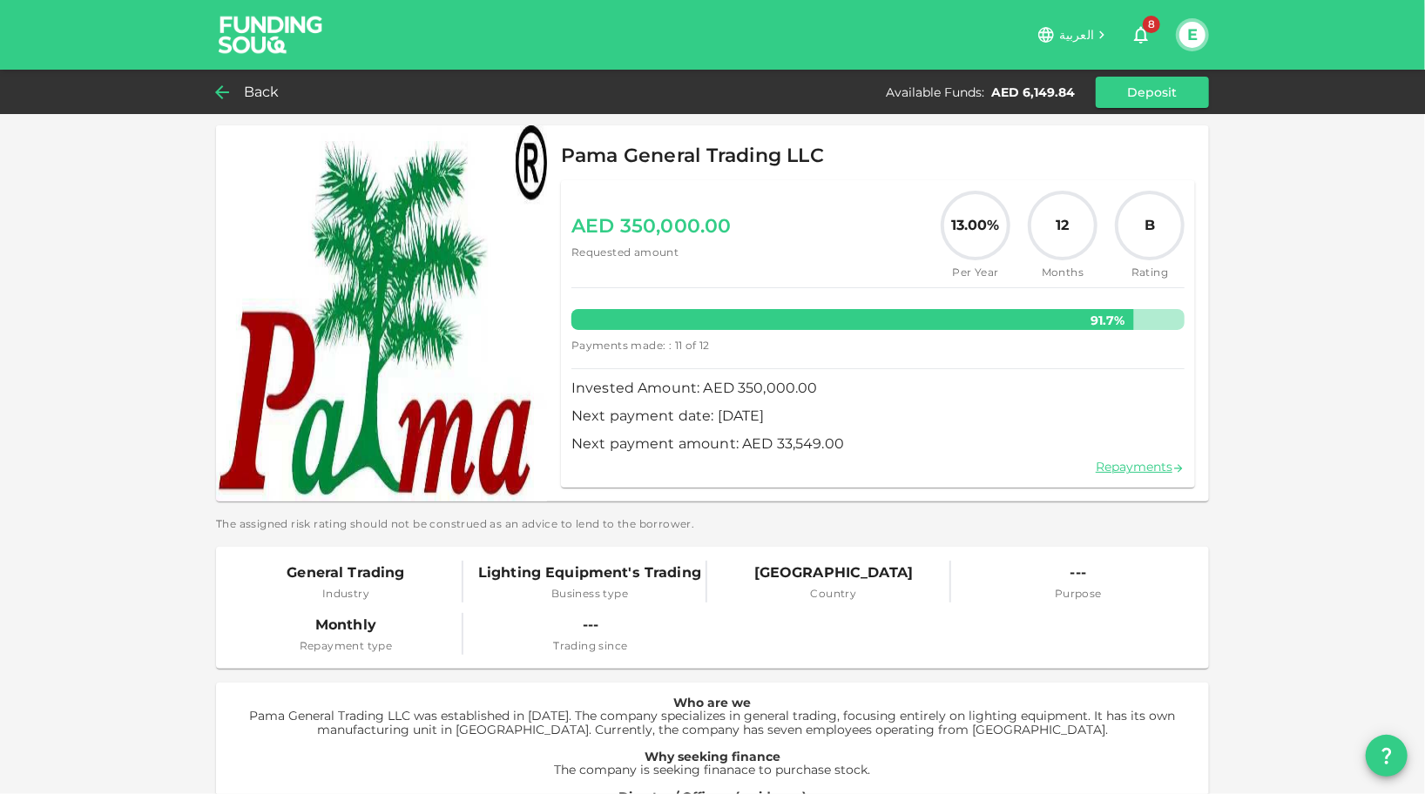  I want to click on span: Industry, so click(345, 594).